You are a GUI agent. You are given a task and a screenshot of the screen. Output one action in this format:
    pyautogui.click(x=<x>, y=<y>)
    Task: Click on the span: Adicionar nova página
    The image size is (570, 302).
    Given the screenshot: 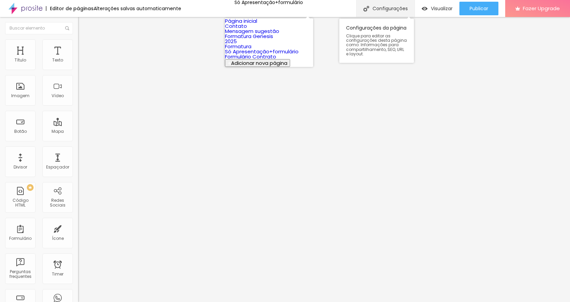 What is the action you would take?
    pyautogui.click(x=259, y=63)
    